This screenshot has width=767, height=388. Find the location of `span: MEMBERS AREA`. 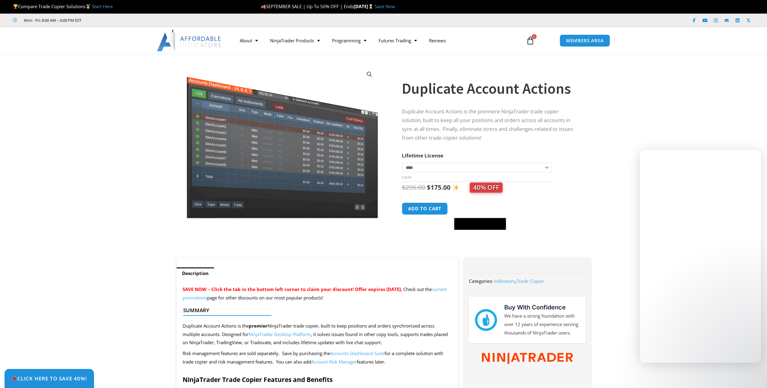

span: MEMBERS AREA is located at coordinates (585, 41).